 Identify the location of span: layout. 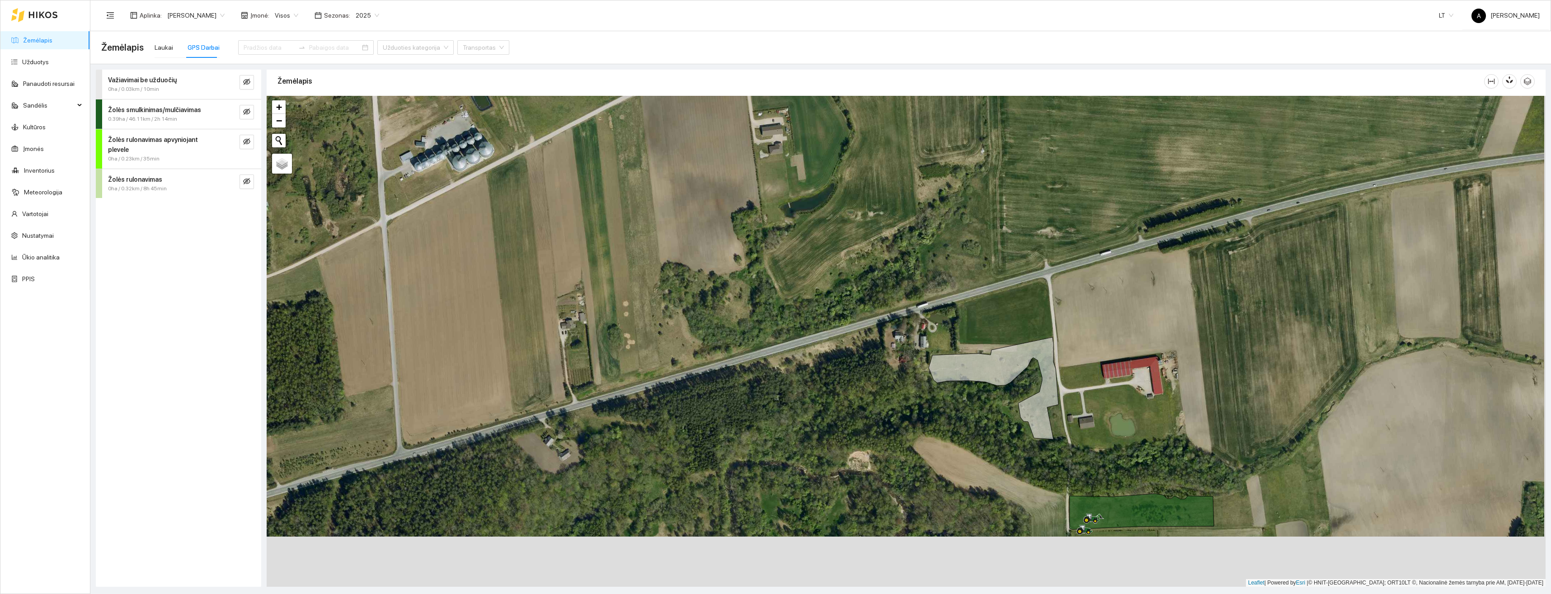
(134, 15).